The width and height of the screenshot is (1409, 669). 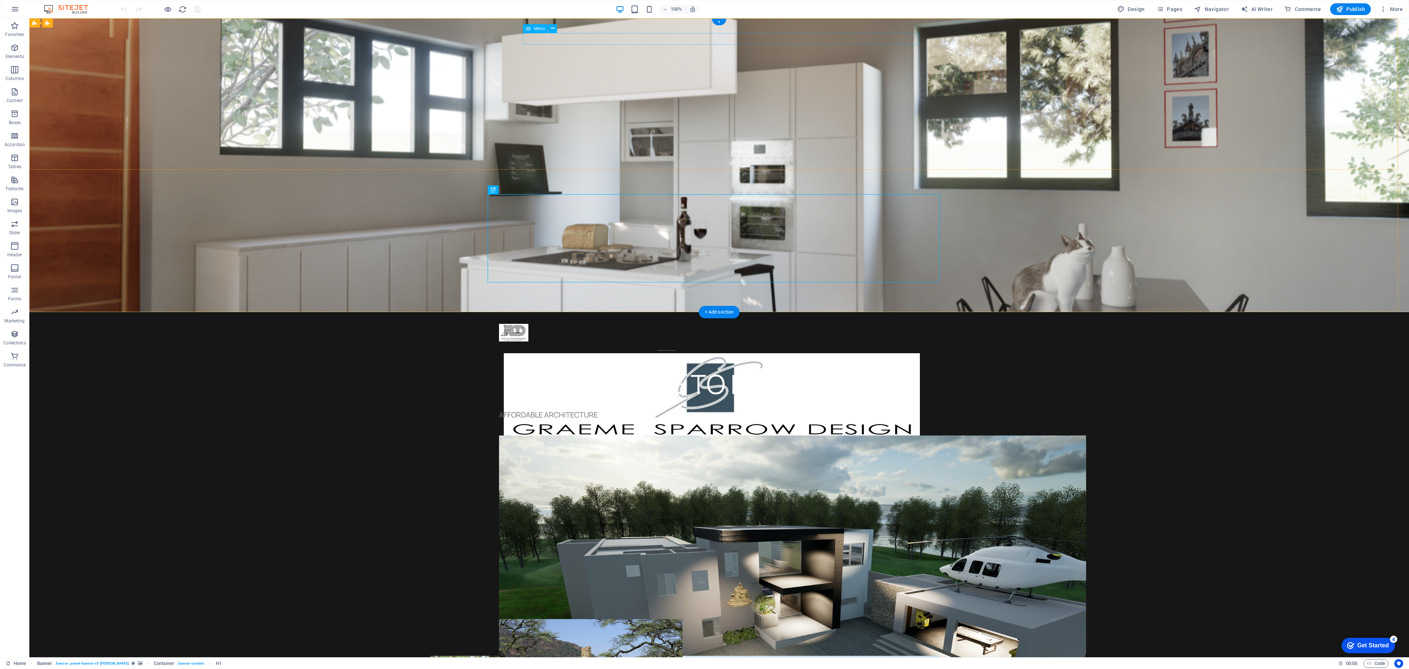 What do you see at coordinates (1348, 663) in the screenshot?
I see `h6: Session time` at bounding box center [1348, 663].